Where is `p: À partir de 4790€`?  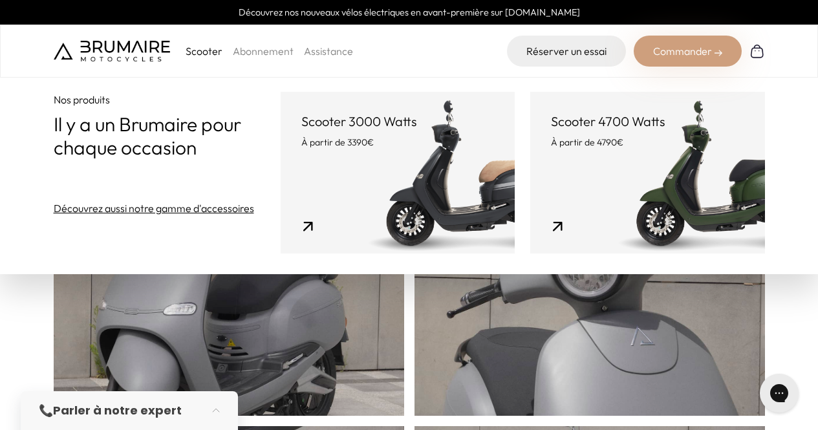
p: À partir de 4790€ is located at coordinates (647, 142).